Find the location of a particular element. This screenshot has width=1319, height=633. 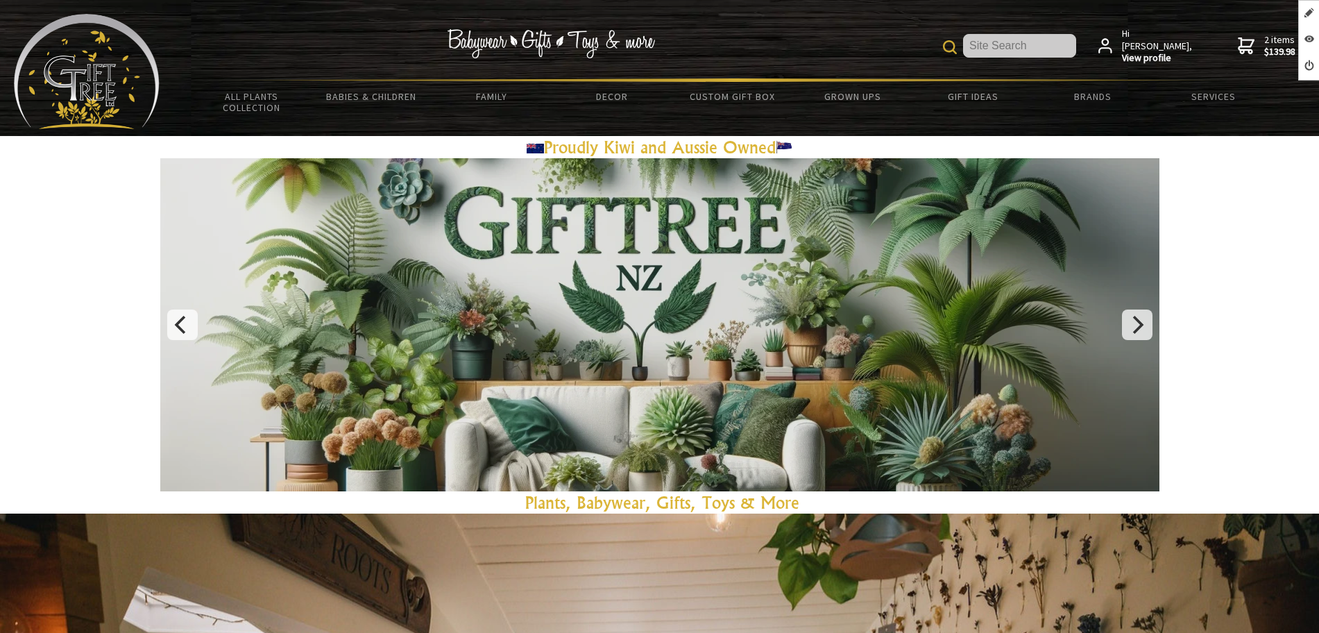

a: 2 items$139.98 is located at coordinates (1266, 46).